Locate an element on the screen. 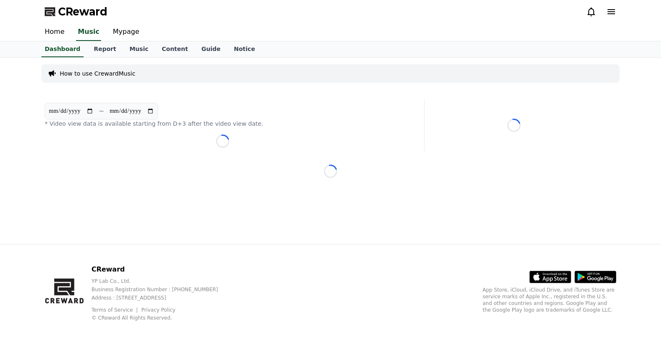  p: © CReward All Rights Reserved. is located at coordinates (161, 318).